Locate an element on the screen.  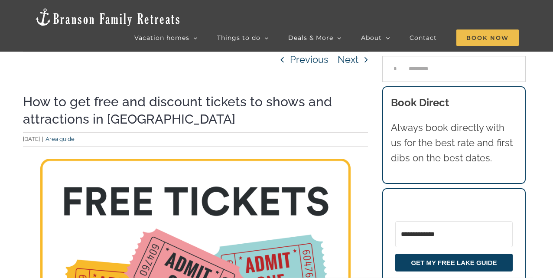
a: About is located at coordinates (375, 38).